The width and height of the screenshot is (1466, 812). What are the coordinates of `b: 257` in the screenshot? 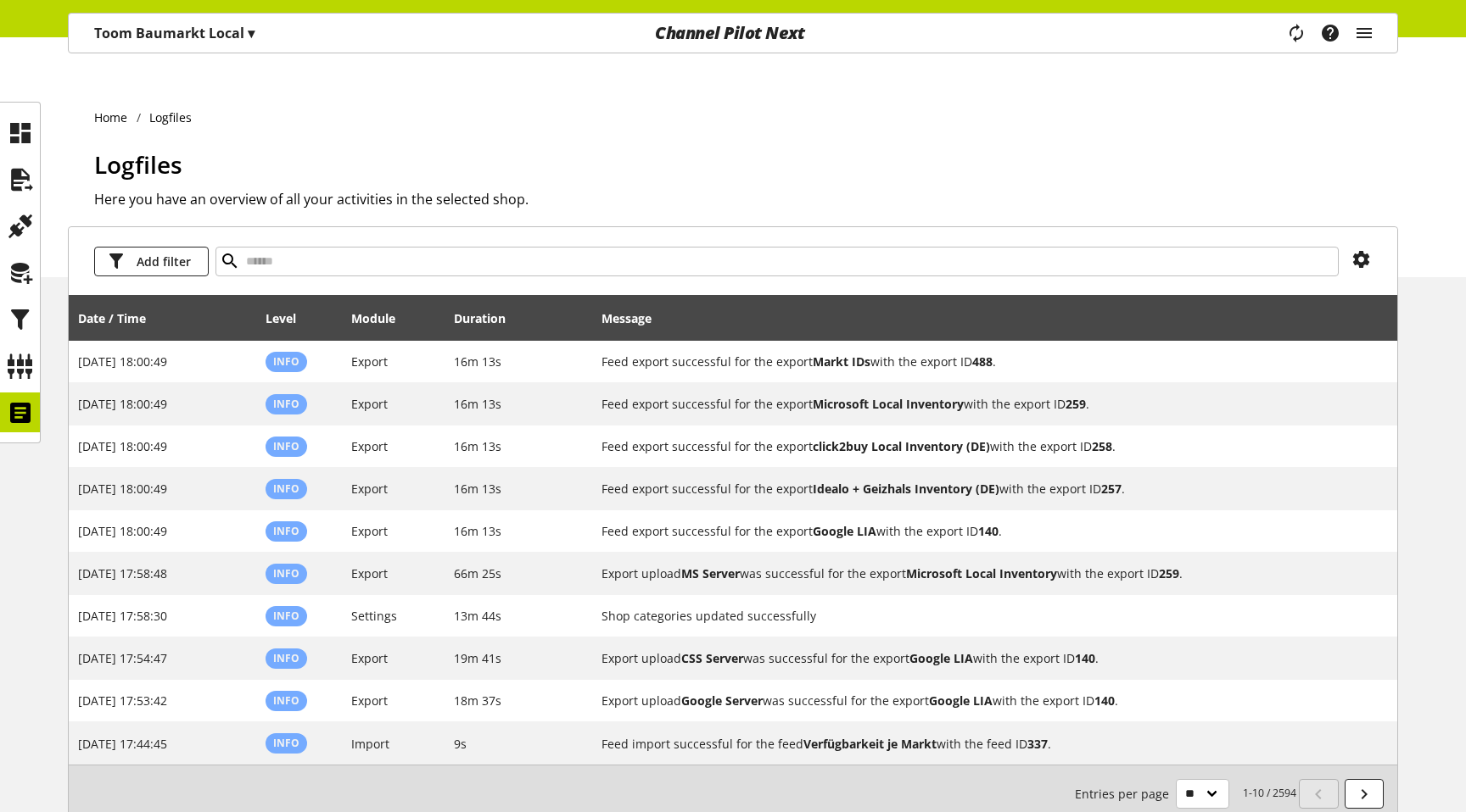 It's located at (1111, 489).